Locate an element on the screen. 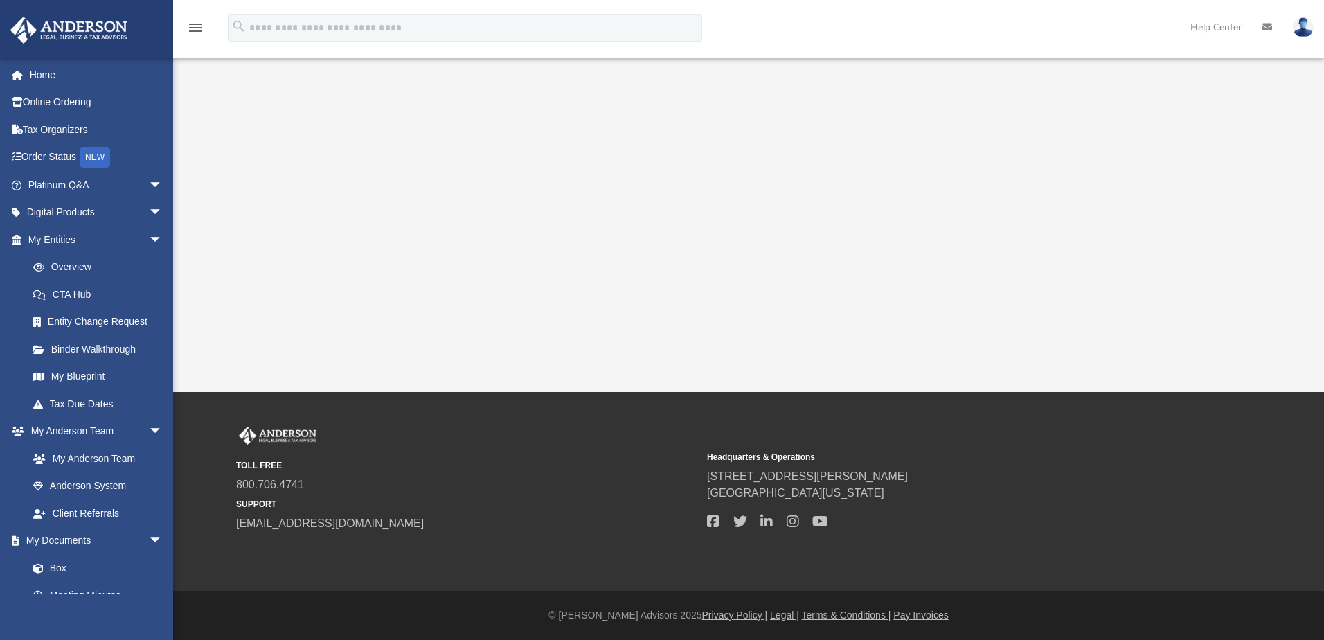  i: menu is located at coordinates (195, 28).